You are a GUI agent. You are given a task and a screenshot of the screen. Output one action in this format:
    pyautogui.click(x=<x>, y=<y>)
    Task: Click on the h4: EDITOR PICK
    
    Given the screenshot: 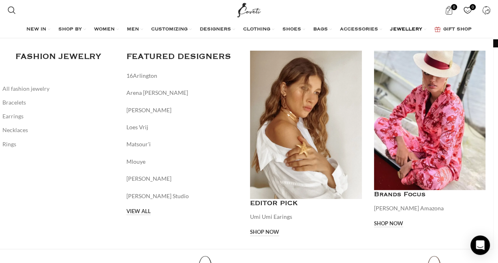 What is the action you would take?
    pyautogui.click(x=306, y=203)
    